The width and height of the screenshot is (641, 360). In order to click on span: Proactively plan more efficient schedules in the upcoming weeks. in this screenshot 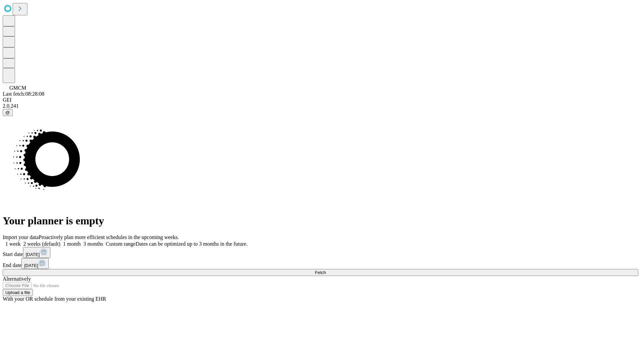, I will do `click(109, 237)`.